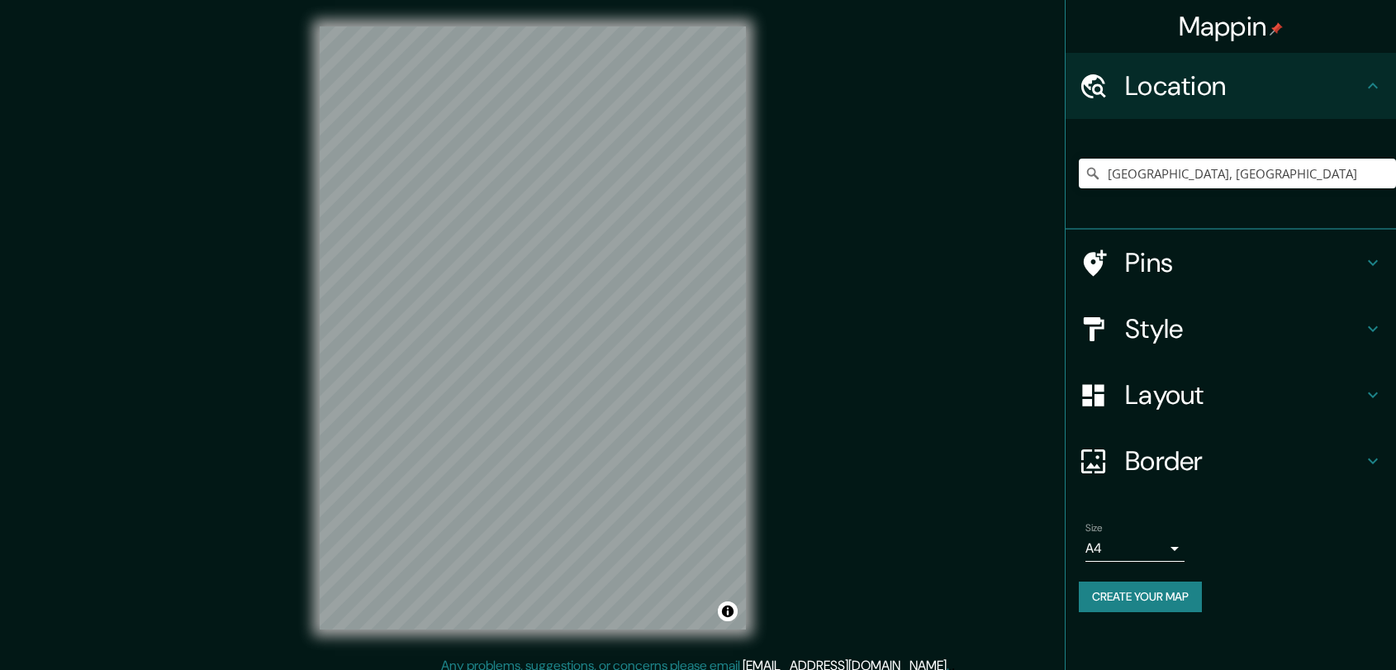  I want to click on h4: Mappin, so click(1231, 26).